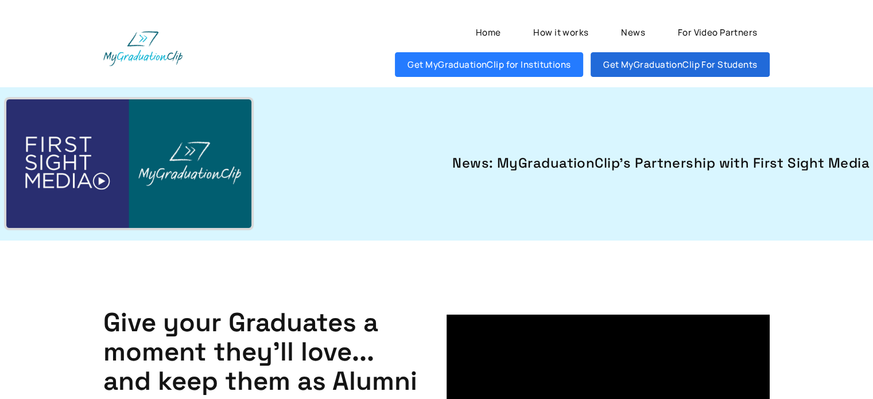  What do you see at coordinates (488, 32) in the screenshot?
I see `a: Home` at bounding box center [488, 32].